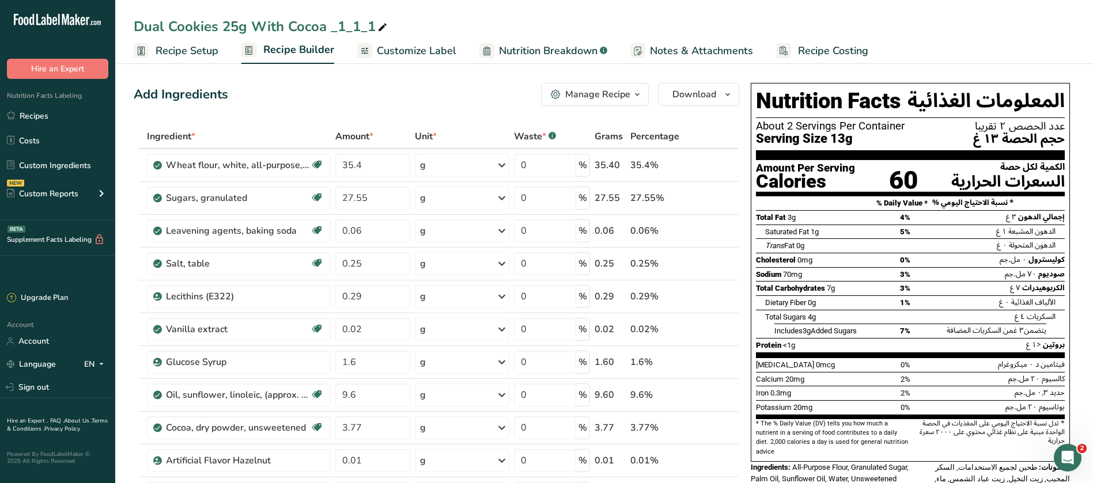 The width and height of the screenshot is (1093, 483). Describe the element at coordinates (804, 139) in the screenshot. I see `span: Serving Size 13g` at that location.